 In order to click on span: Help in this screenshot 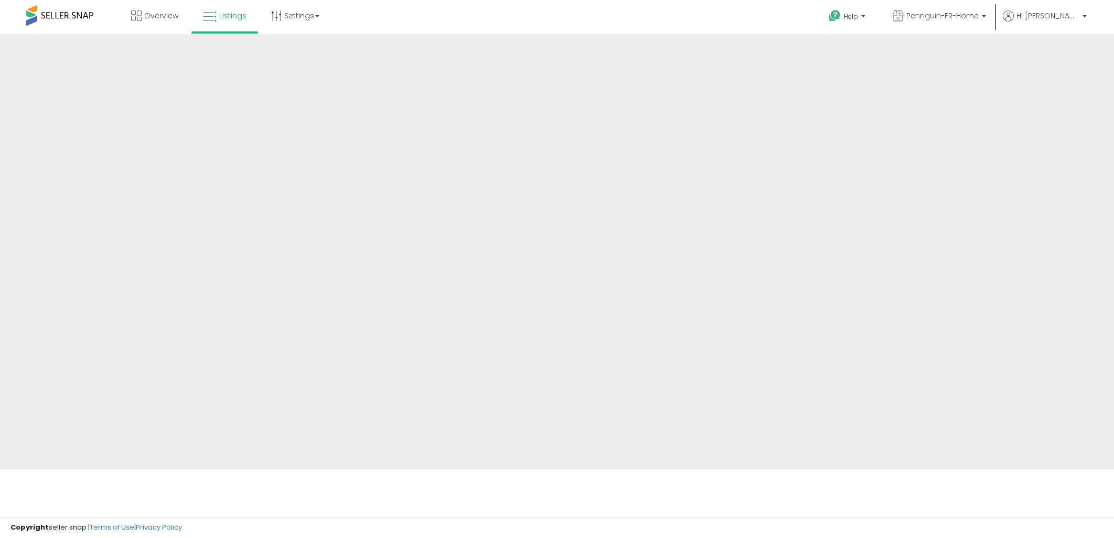, I will do `click(851, 16)`.